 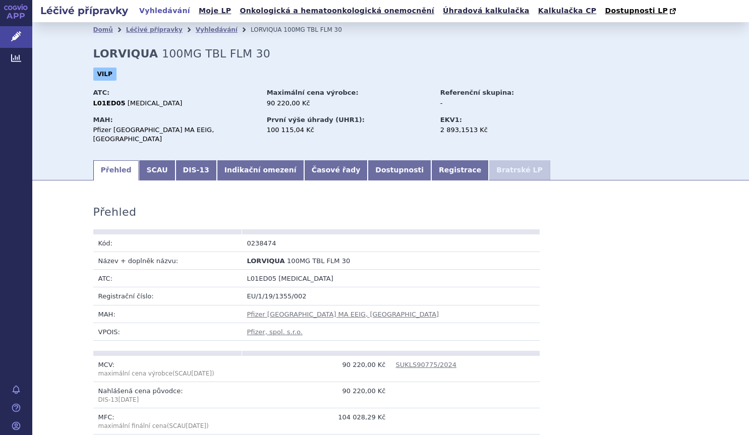 What do you see at coordinates (167, 296) in the screenshot?
I see `td: Registrační číslo:` at bounding box center [167, 296].